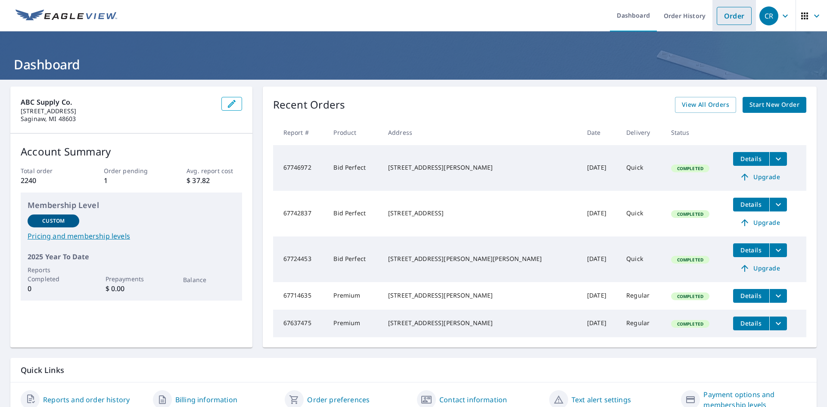 The image size is (827, 407). What do you see at coordinates (413, 64) in the screenshot?
I see `h1: Dashboard` at bounding box center [413, 64].